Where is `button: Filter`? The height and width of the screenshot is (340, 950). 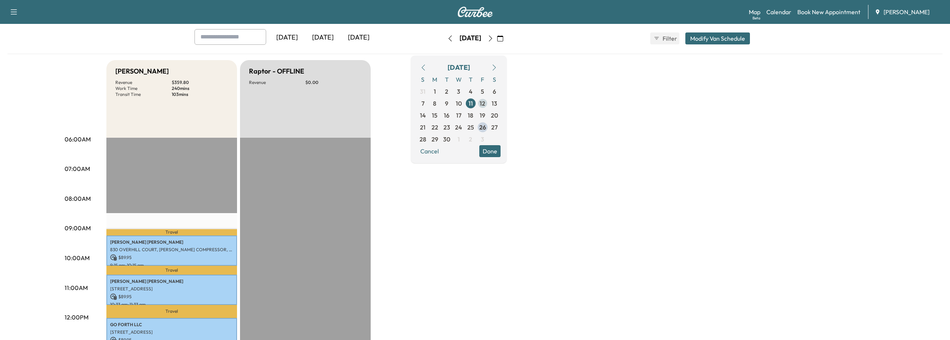
button: Filter is located at coordinates (665, 38).